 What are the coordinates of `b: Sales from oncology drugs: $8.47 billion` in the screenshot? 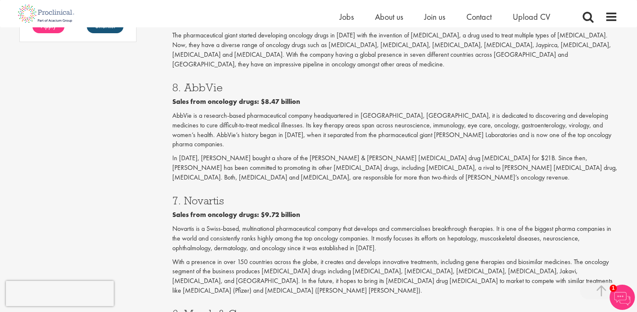 It's located at (236, 101).